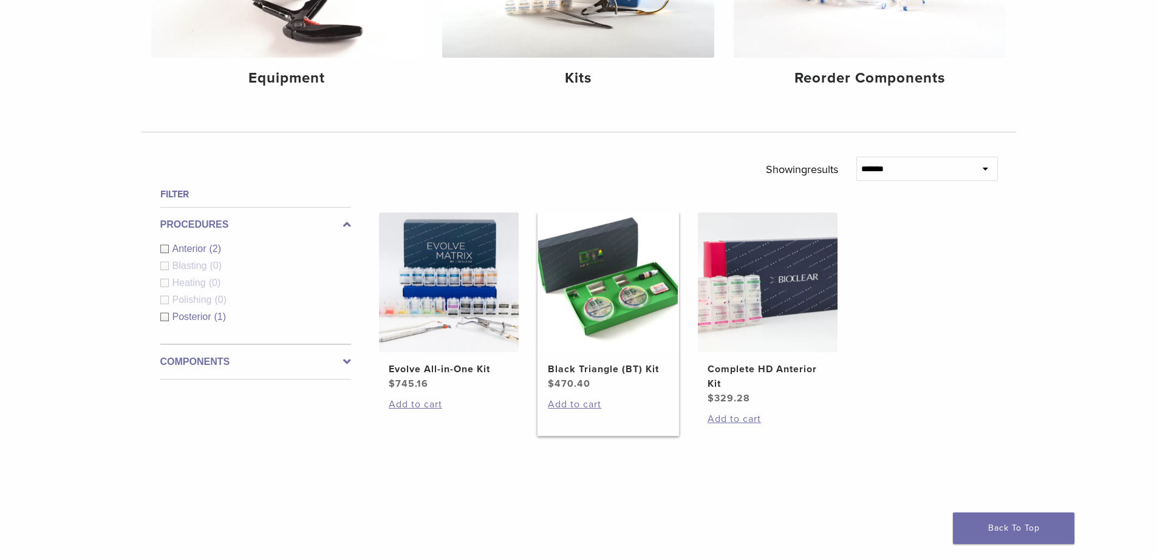 The height and width of the screenshot is (558, 1157). What do you see at coordinates (802, 169) in the screenshot?
I see `p: Showing results` at bounding box center [802, 169].